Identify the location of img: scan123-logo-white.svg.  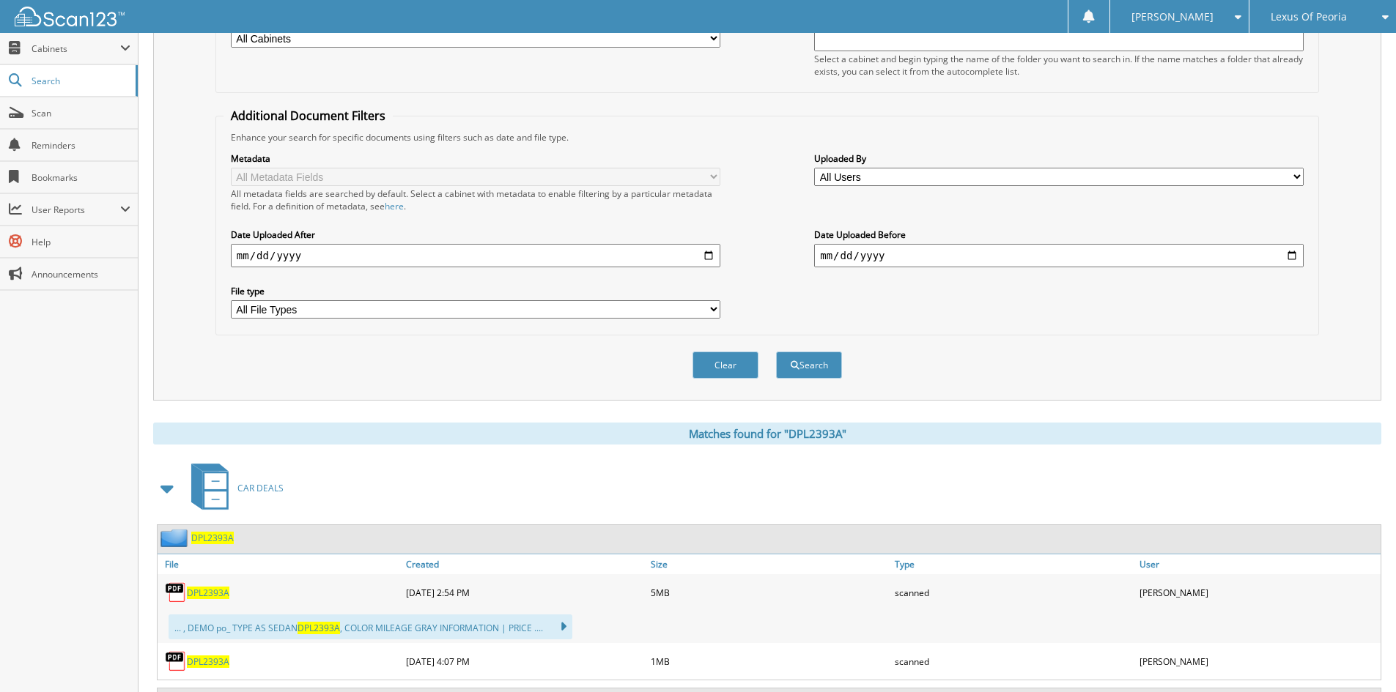
(70, 16).